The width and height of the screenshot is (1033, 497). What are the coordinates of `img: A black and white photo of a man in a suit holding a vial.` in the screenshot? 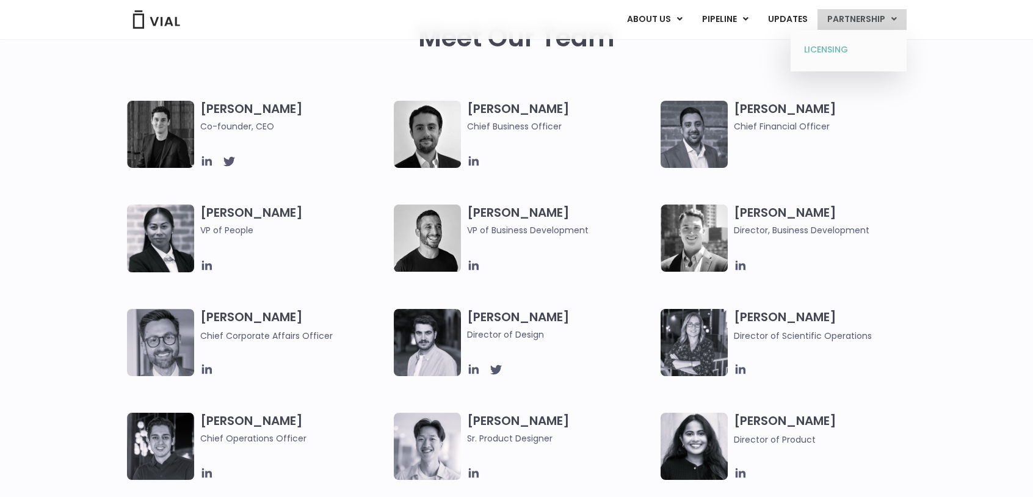 It's located at (427, 134).